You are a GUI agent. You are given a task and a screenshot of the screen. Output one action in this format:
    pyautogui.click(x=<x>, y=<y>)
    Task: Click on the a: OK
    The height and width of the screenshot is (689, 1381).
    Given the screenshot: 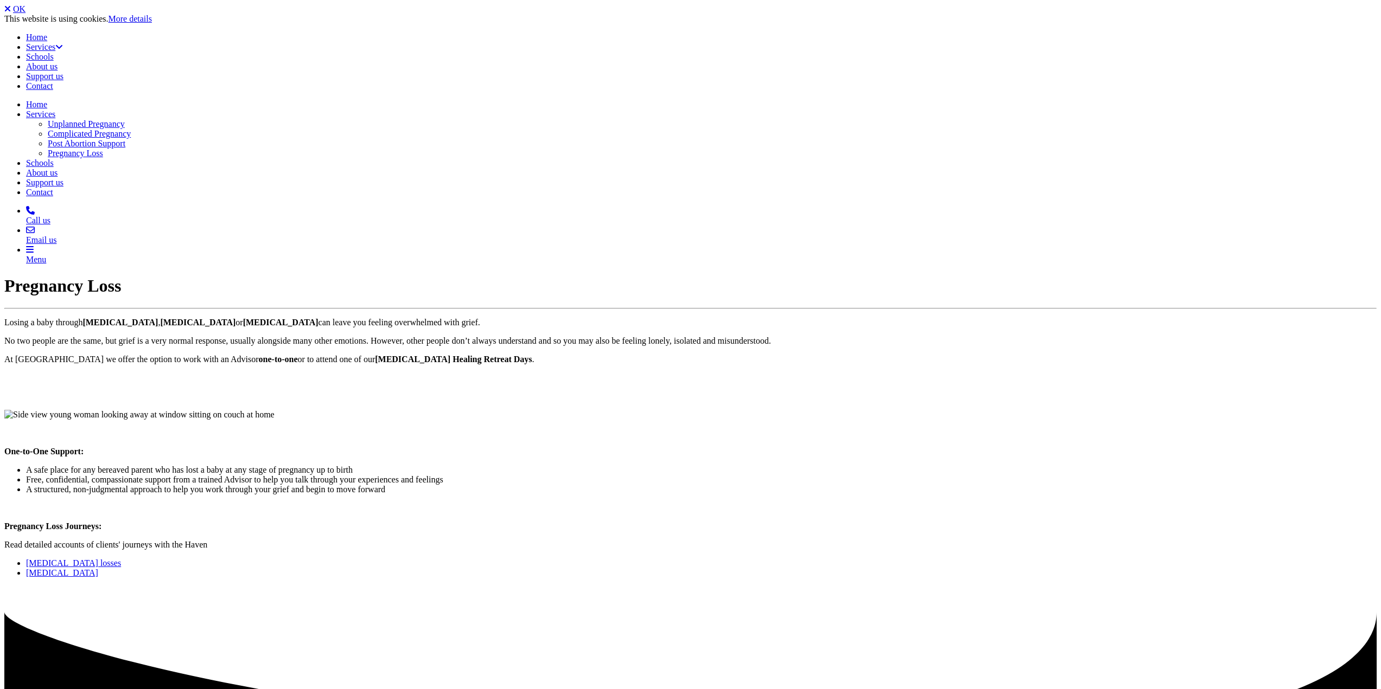 What is the action you would take?
    pyautogui.click(x=19, y=9)
    